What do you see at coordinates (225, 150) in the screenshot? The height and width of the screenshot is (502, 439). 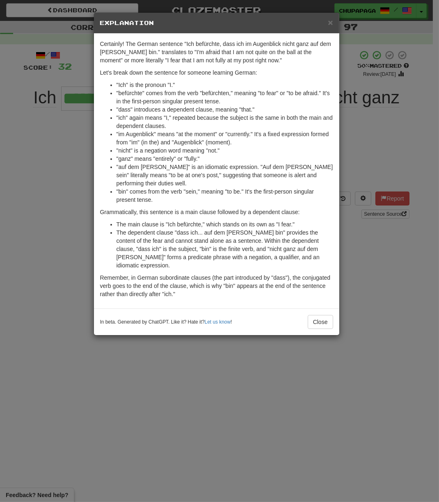 I see `li: "nicht" is a negation word meaning "not."` at bounding box center [225, 150].